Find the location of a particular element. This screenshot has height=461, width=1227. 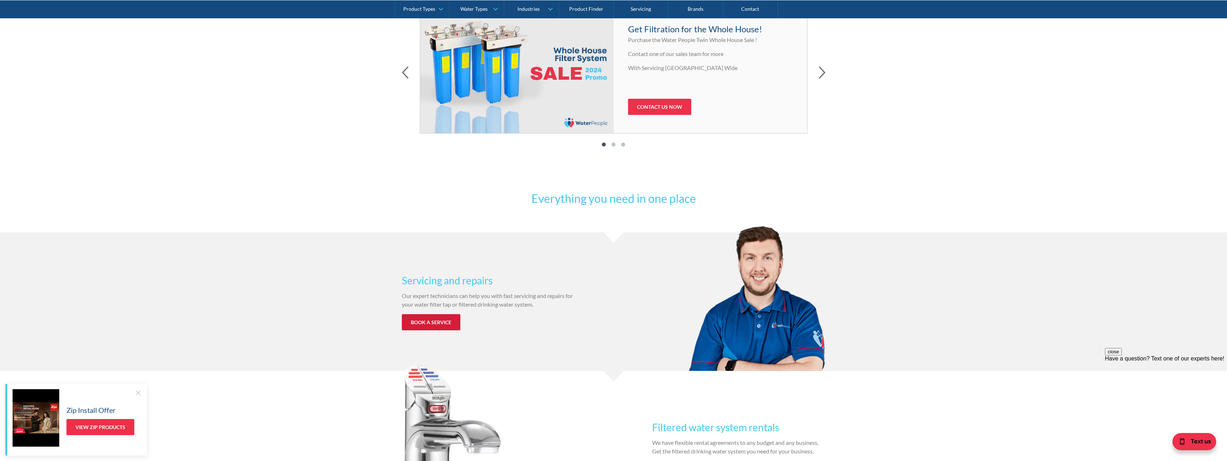

img: Zip Install Offer is located at coordinates (36, 418).